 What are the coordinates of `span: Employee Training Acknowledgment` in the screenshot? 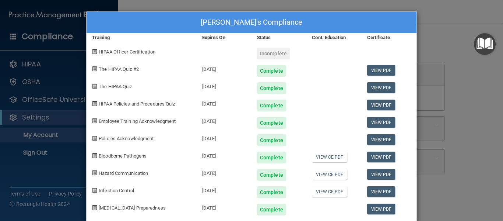 It's located at (137, 121).